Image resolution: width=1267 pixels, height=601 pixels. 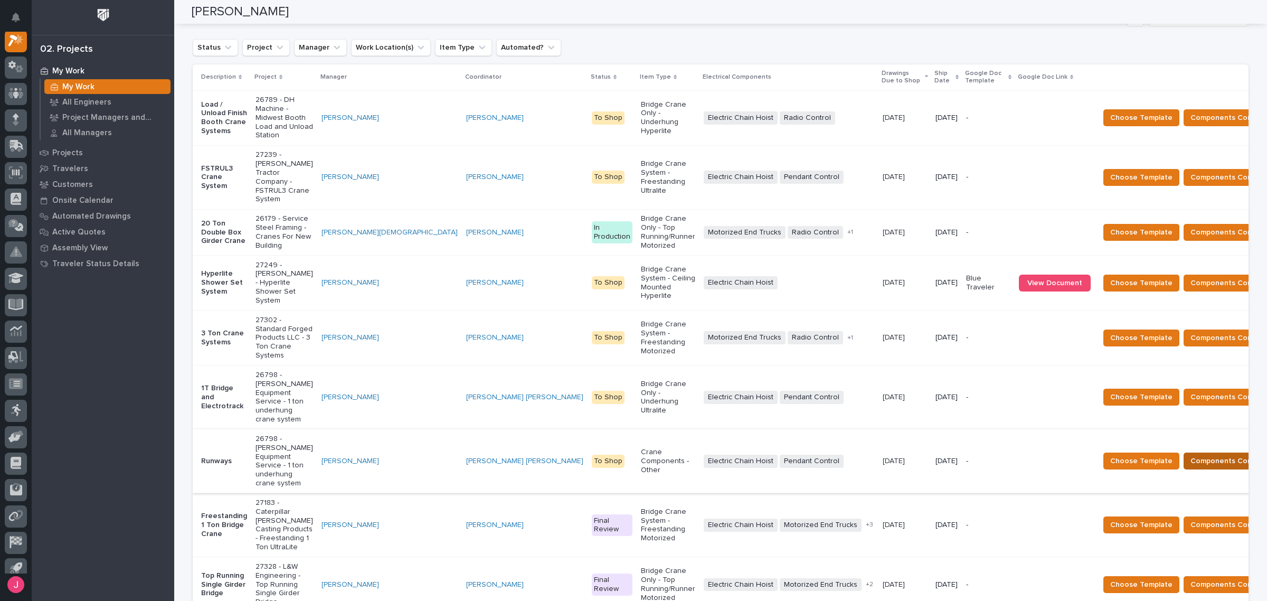 What do you see at coordinates (668, 337) in the screenshot?
I see `p: Bridge Crane System - Freestanding Motorized` at bounding box center [668, 337].